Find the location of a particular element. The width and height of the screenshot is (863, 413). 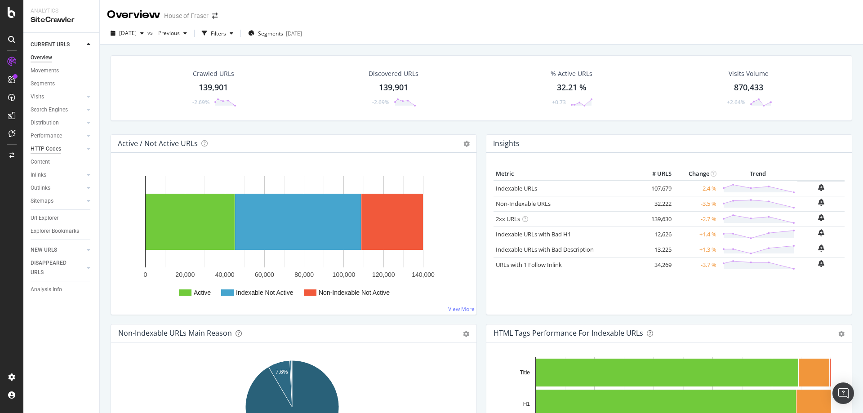

a: Performance is located at coordinates (57, 136).